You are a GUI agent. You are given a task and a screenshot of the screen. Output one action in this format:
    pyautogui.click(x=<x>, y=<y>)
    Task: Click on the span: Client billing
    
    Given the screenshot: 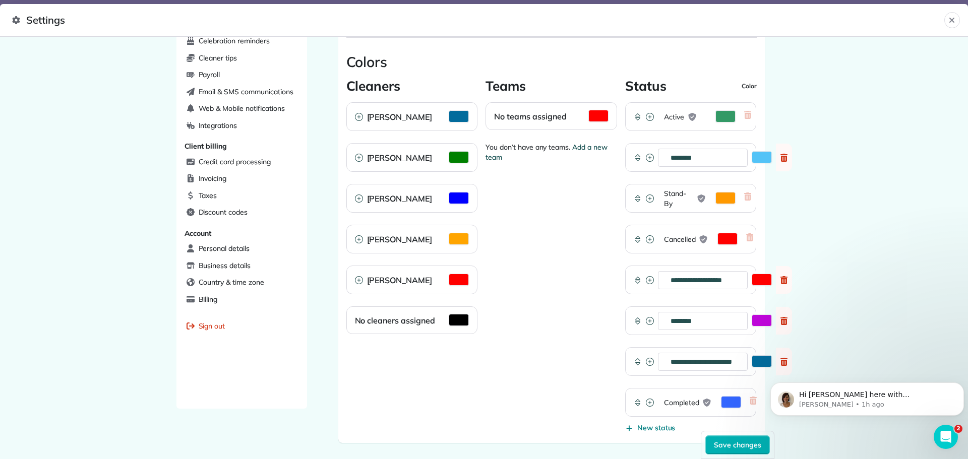 What is the action you would take?
    pyautogui.click(x=206, y=146)
    